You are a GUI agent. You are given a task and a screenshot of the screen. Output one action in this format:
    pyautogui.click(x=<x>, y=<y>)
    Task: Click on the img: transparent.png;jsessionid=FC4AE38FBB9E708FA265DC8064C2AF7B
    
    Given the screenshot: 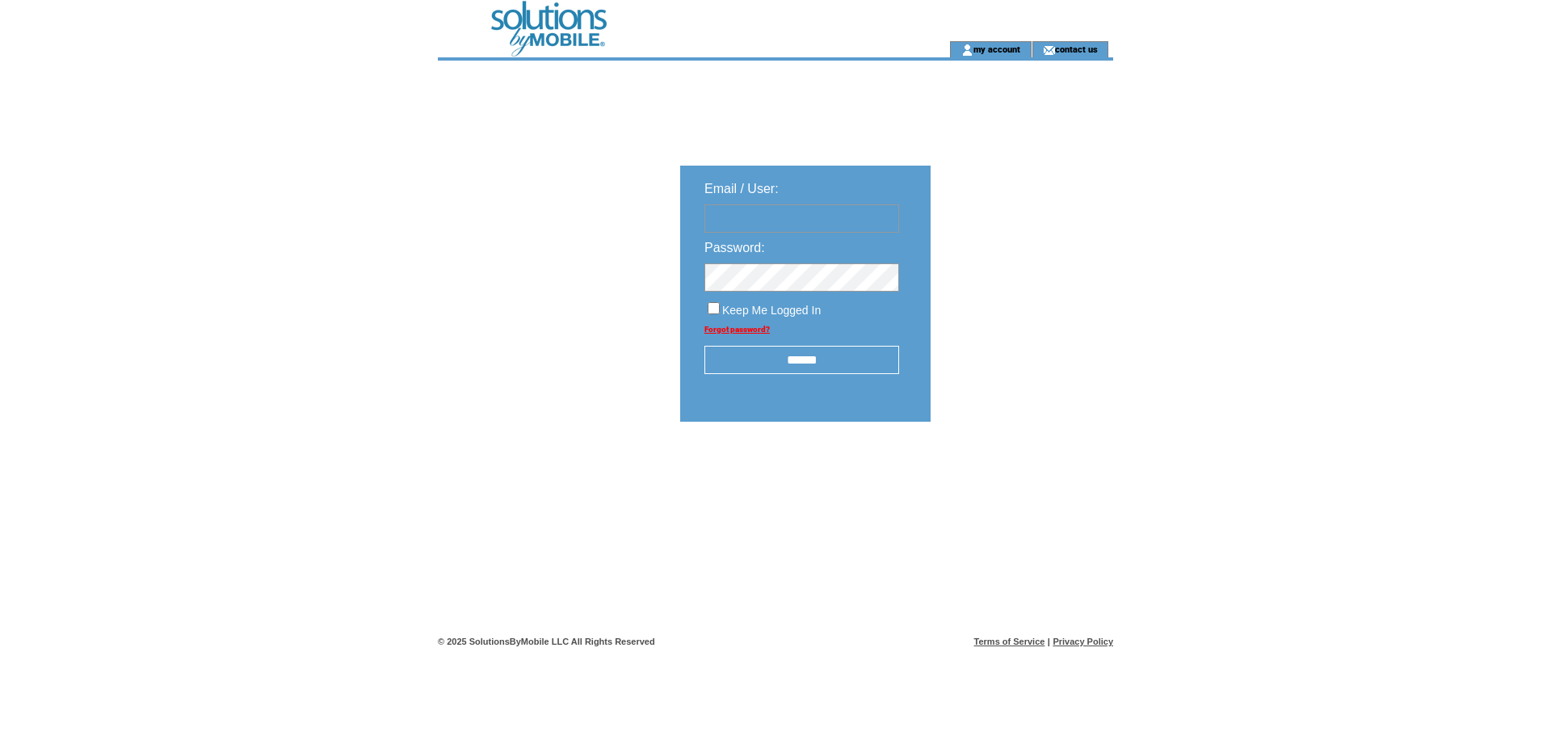 What is the action you would take?
    pyautogui.click(x=1018, y=472)
    